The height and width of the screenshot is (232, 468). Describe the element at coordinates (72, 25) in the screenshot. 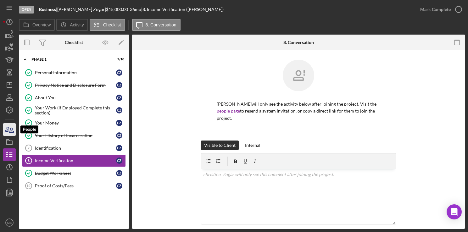

I see `button: Activity` at that location.